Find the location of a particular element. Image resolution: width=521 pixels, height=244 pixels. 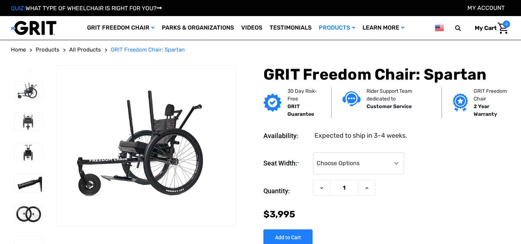

a: Home is located at coordinates (18, 50).